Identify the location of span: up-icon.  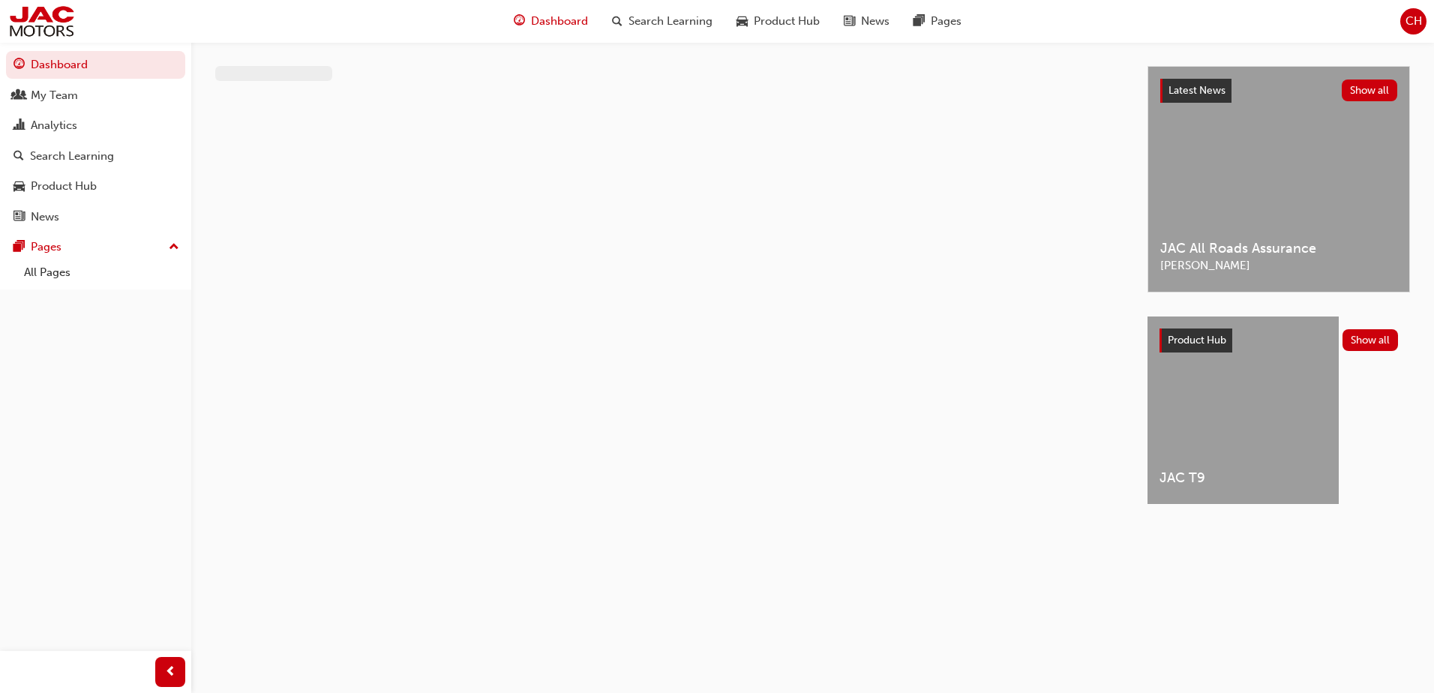
(174, 248).